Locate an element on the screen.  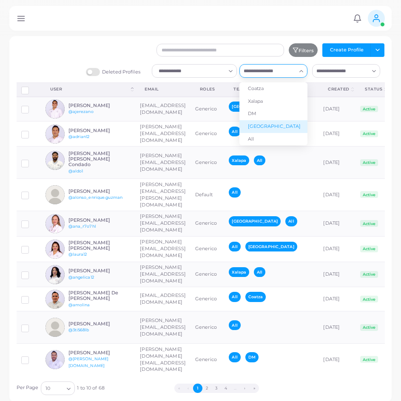
span: Coatza is located at coordinates (256, 297).